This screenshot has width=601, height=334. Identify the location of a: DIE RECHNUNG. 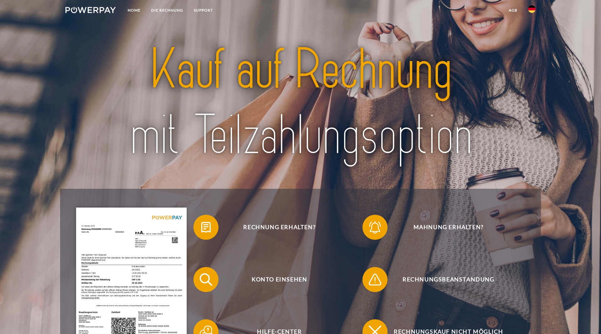
(167, 10).